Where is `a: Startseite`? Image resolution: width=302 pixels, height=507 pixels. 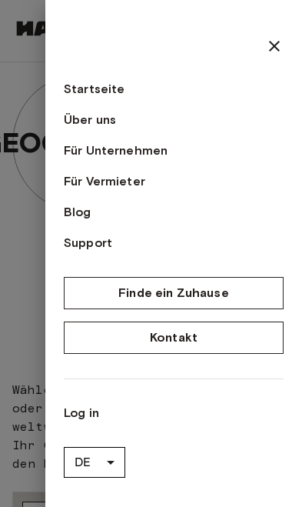
a: Startseite is located at coordinates (174, 89).